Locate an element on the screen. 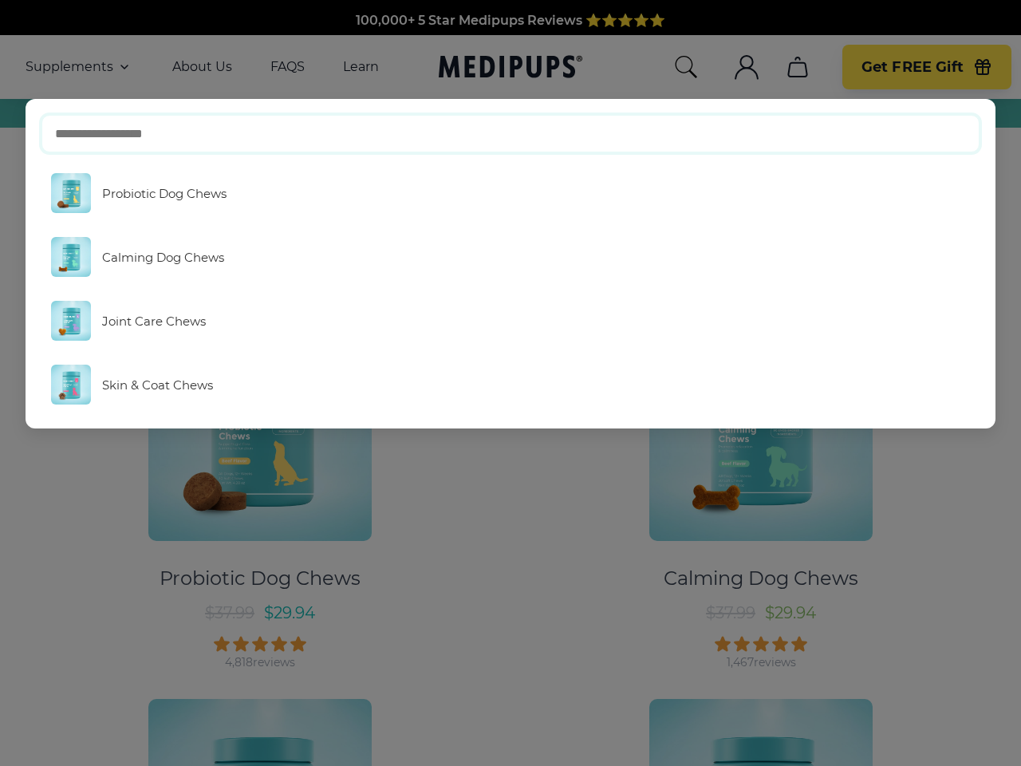  img: Joint Care Chews is located at coordinates (71, 321).